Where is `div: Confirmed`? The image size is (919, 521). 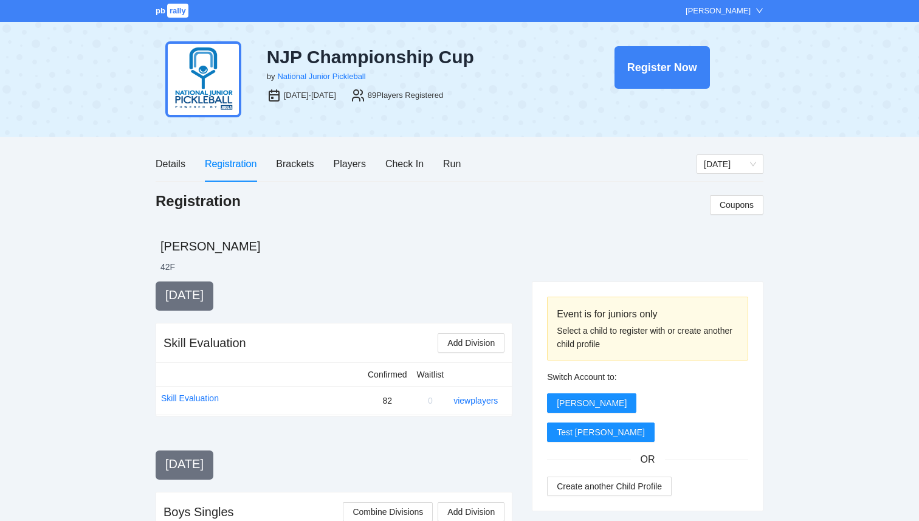
div: Confirmed is located at coordinates (387, 374).